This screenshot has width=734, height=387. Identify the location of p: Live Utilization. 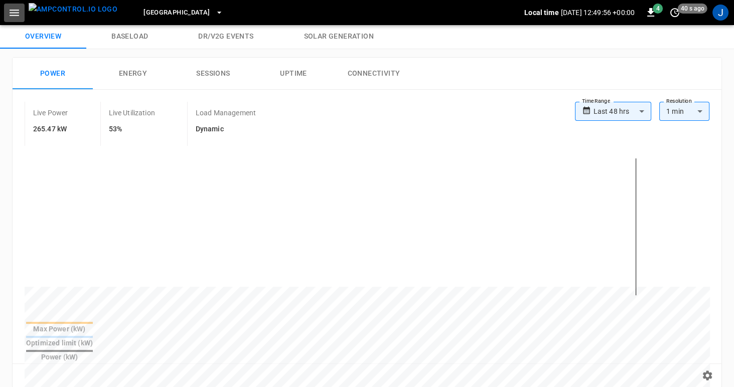
(132, 113).